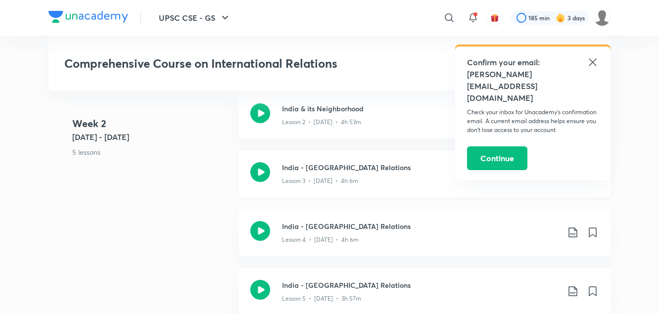 The width and height of the screenshot is (659, 314). What do you see at coordinates (421, 108) in the screenshot?
I see `h3: India & its Neighborhood` at bounding box center [421, 108].